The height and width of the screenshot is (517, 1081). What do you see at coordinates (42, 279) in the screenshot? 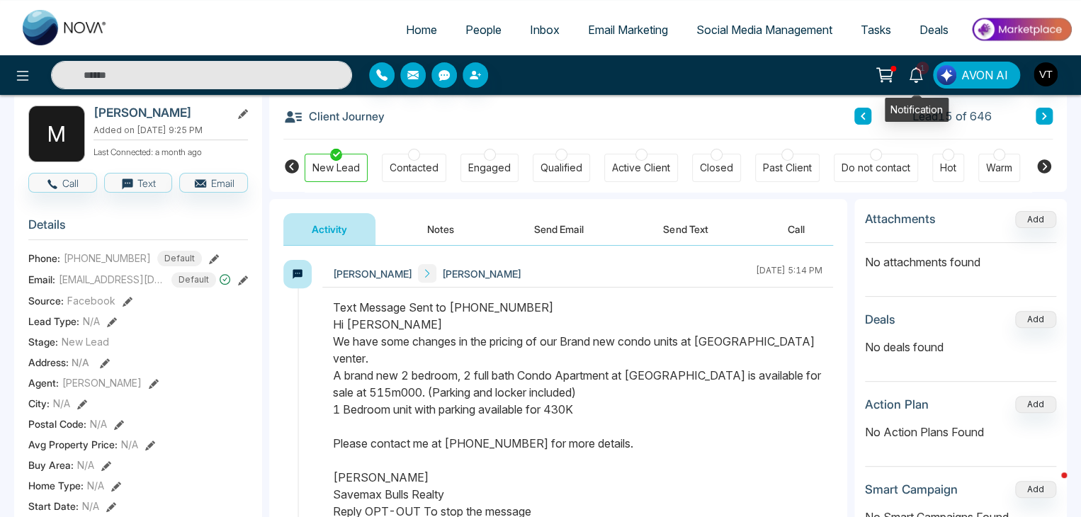
I see `span: Email:` at bounding box center [42, 279].